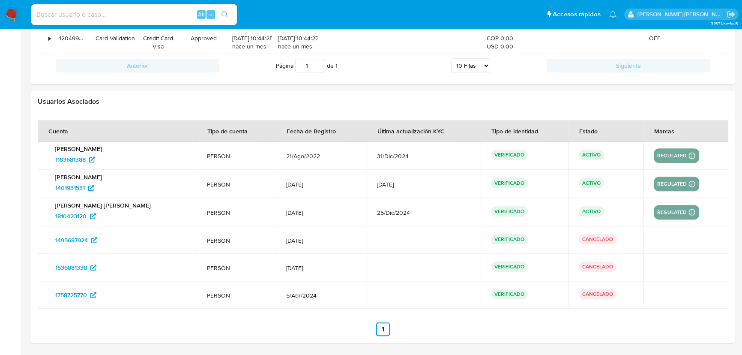  Describe the element at coordinates (201, 14) in the screenshot. I see `span: Alt` at that location.